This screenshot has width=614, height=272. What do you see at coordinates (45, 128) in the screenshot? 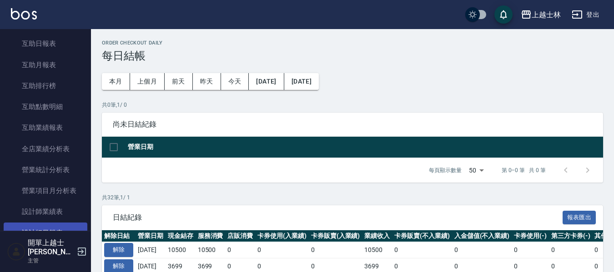
I see `a: 互助業績報表` at bounding box center [45, 128].